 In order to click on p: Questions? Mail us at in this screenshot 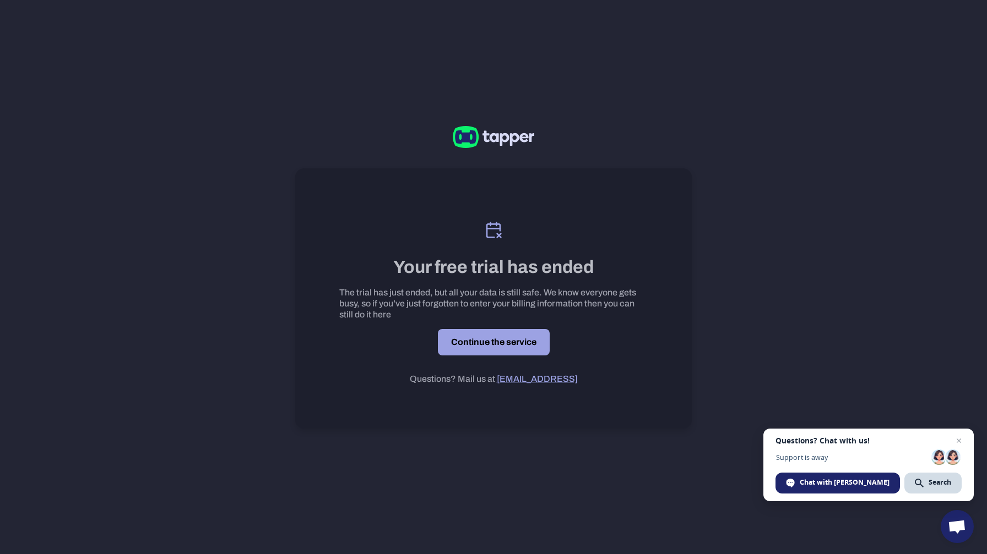, I will do `click(493, 379)`.